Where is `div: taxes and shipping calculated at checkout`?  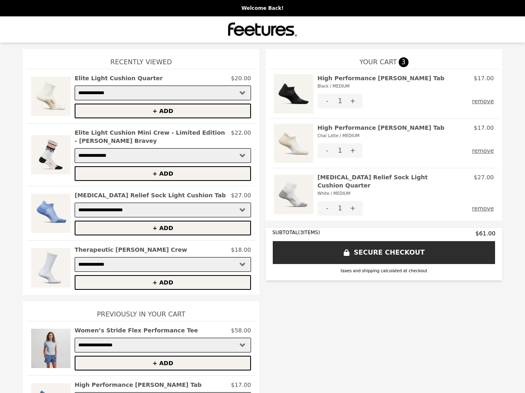
div: taxes and shipping calculated at checkout is located at coordinates (384, 271).